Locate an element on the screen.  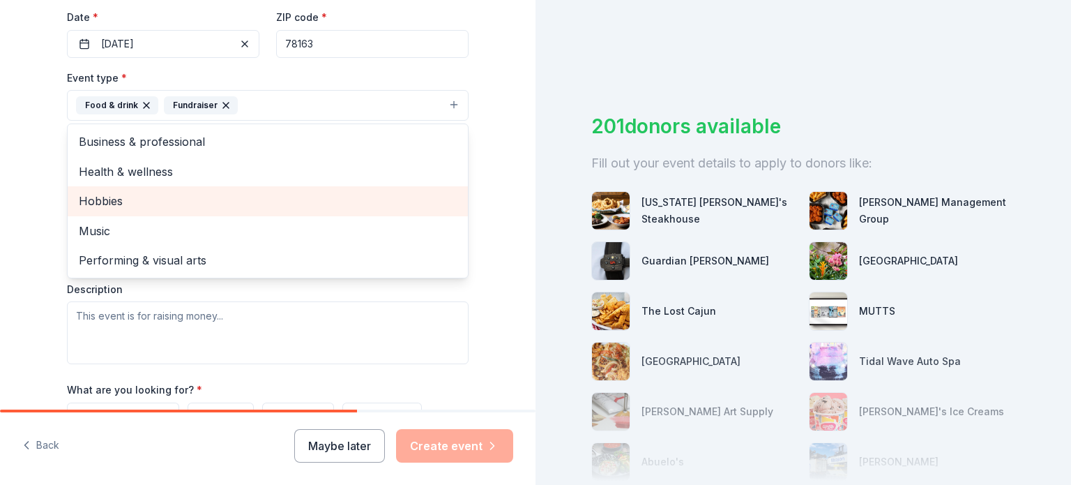
div: Food & drinkFundraiser is located at coordinates (268, 201).